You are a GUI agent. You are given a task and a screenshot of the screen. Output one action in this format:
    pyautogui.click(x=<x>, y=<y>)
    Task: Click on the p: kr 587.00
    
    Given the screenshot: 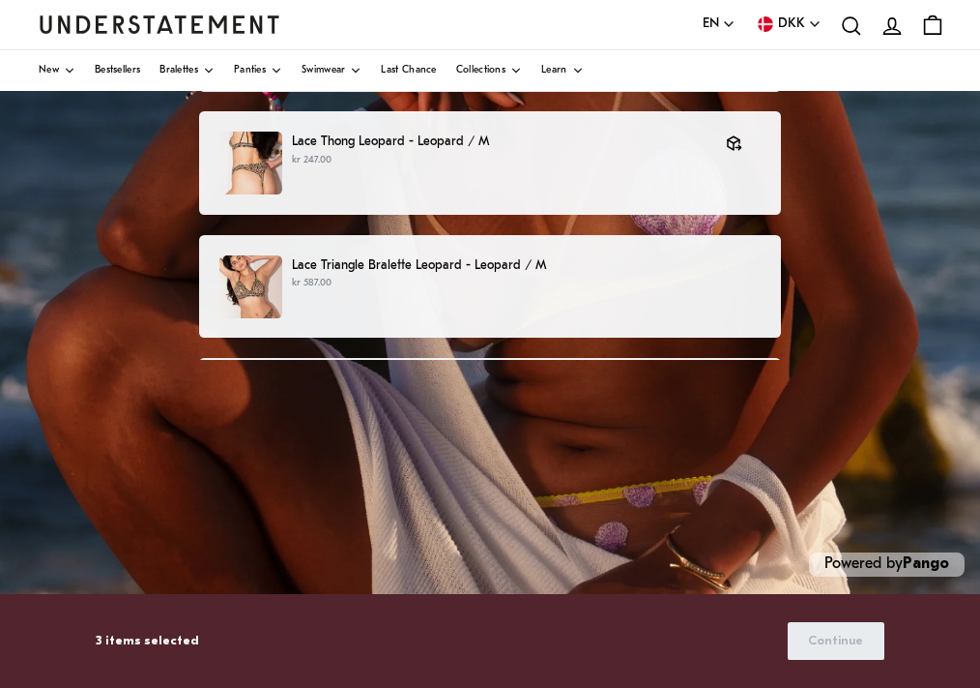 What is the action you would take?
    pyautogui.click(x=526, y=283)
    